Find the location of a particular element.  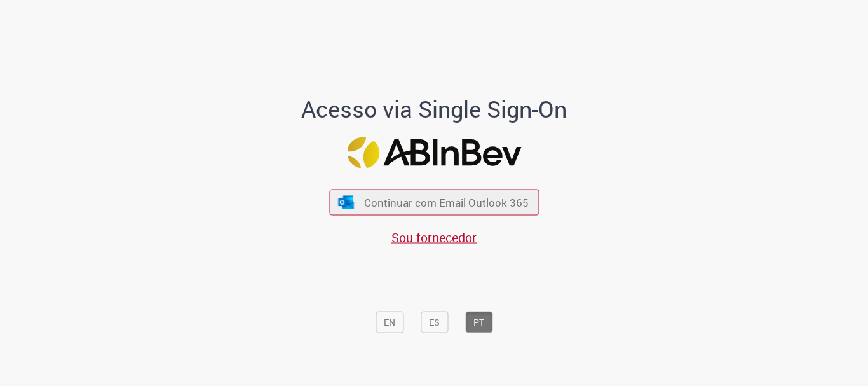

a: Sou fornecedor is located at coordinates (434, 237).